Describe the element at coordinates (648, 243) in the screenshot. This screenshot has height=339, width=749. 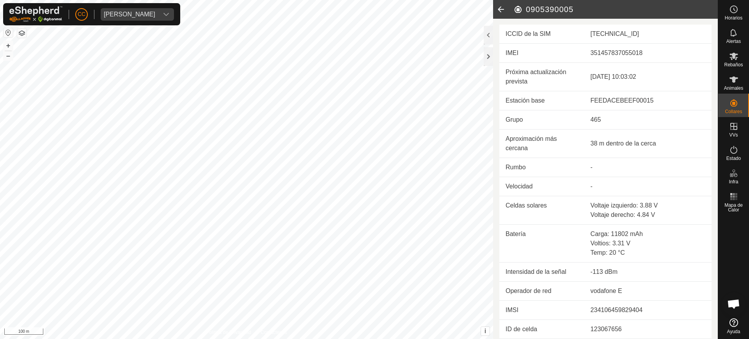
I see `div: Voltios: 3.31 V` at that location.